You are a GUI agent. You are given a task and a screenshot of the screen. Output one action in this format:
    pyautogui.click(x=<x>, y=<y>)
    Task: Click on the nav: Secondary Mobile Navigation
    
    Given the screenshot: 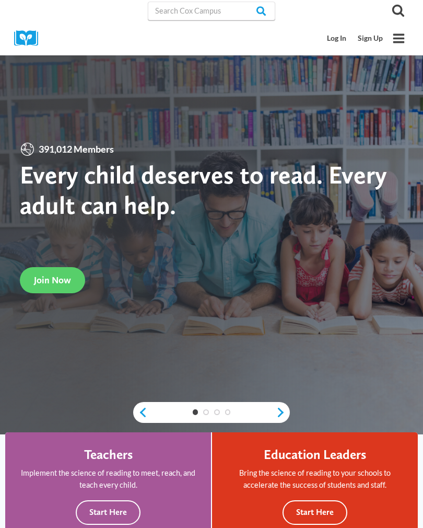 What is the action you would take?
    pyautogui.click(x=355, y=38)
    